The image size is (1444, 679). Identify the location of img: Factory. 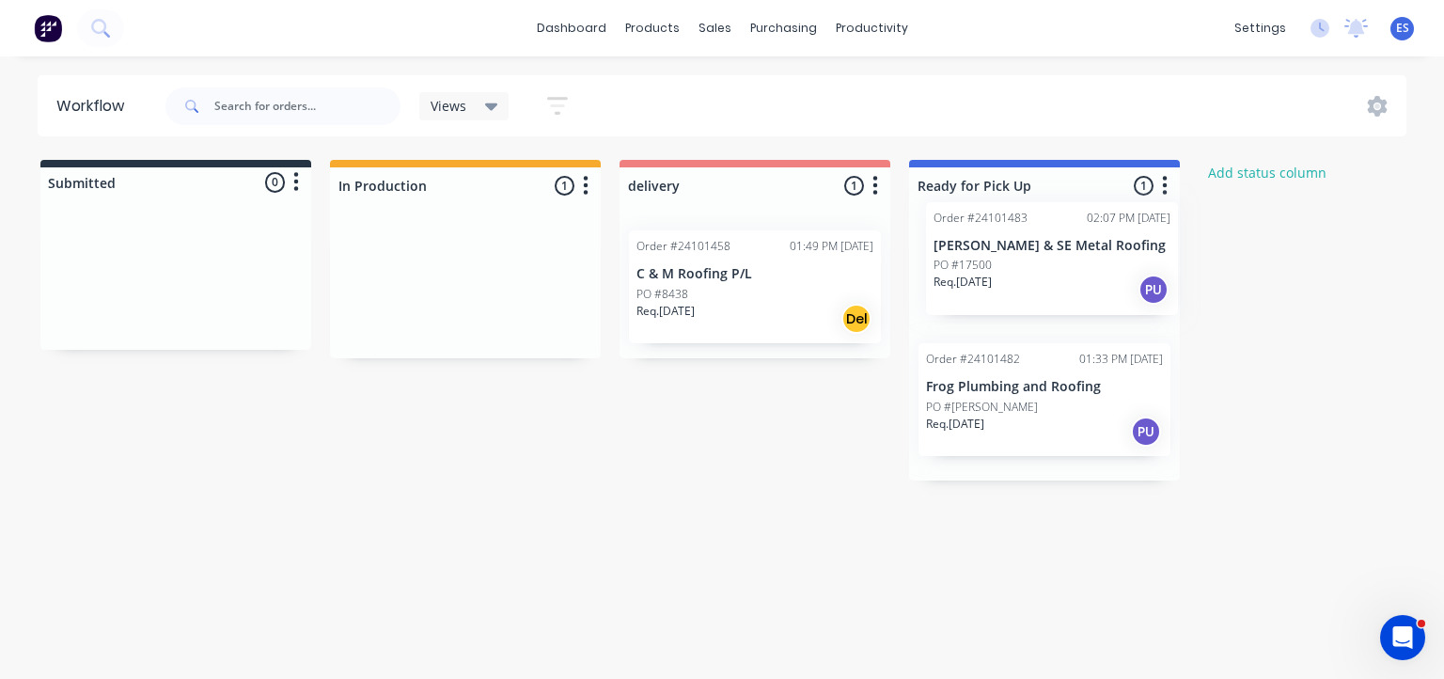
(48, 28).